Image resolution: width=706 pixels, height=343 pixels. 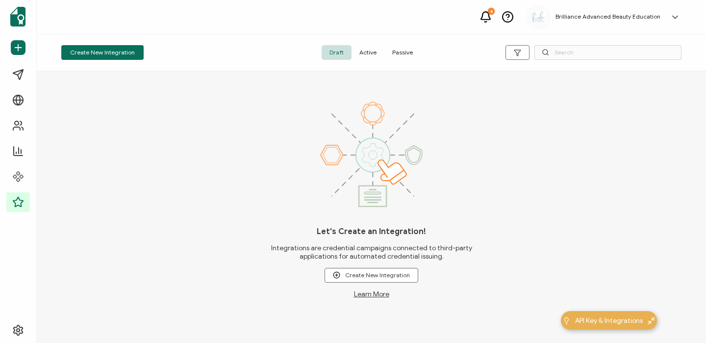 What do you see at coordinates (371, 275) in the screenshot?
I see `span: Create New Integration` at bounding box center [371, 275].